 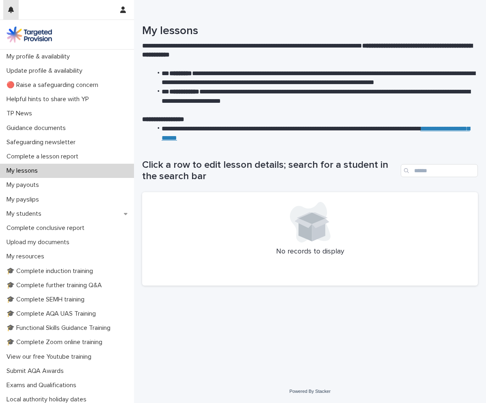 What do you see at coordinates (439, 171) in the screenshot?
I see `input: Search` at bounding box center [439, 171].